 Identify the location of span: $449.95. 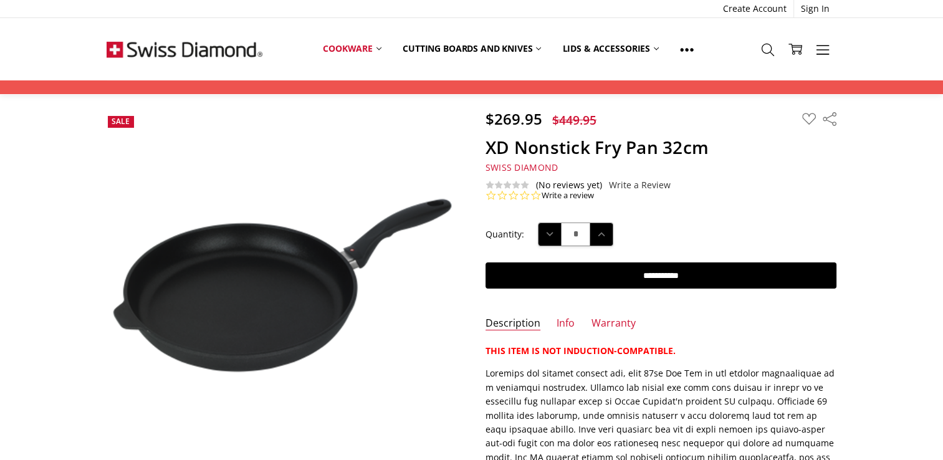
(574, 120).